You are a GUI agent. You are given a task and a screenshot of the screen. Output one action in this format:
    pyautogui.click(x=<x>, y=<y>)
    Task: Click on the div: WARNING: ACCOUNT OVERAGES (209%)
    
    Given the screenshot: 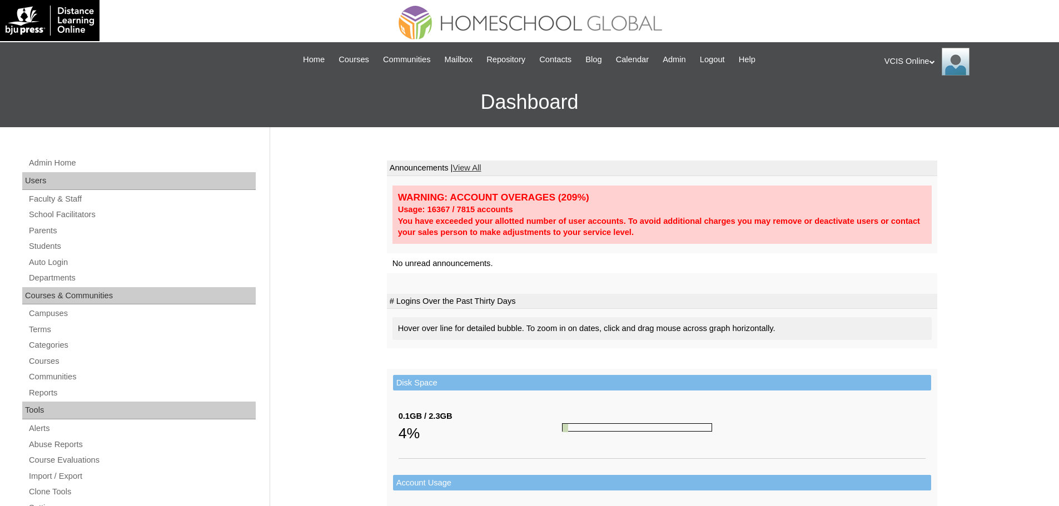 What is the action you would take?
    pyautogui.click(x=662, y=197)
    